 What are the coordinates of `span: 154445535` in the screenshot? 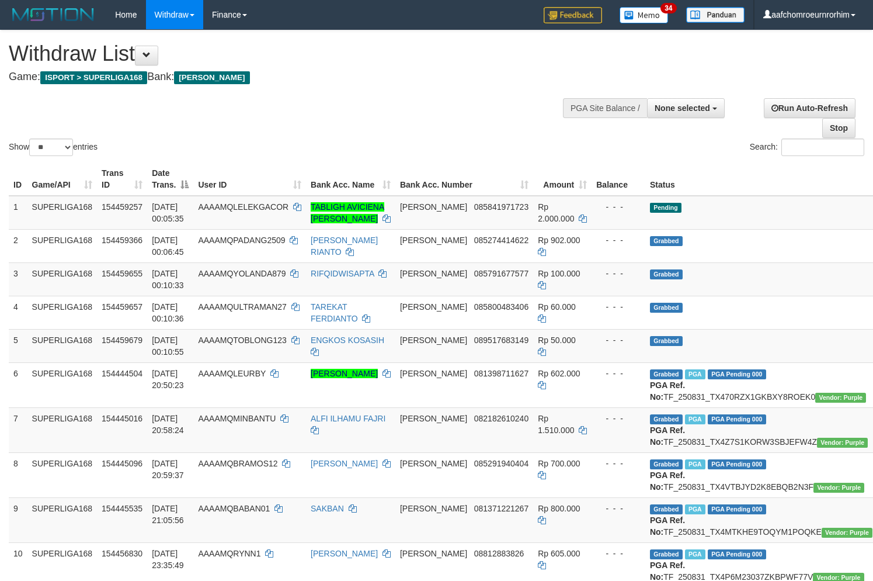 It's located at (122, 508).